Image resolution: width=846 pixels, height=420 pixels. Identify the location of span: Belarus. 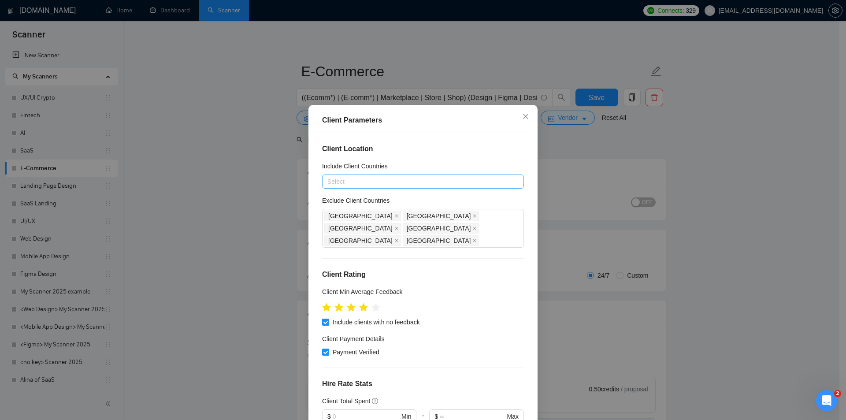
(441, 241).